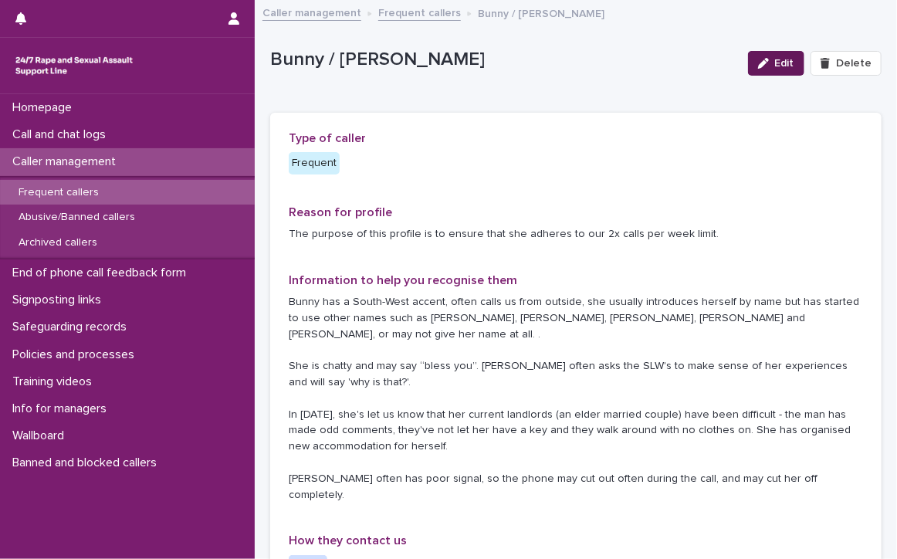  I want to click on p: Wallboard, so click(41, 435).